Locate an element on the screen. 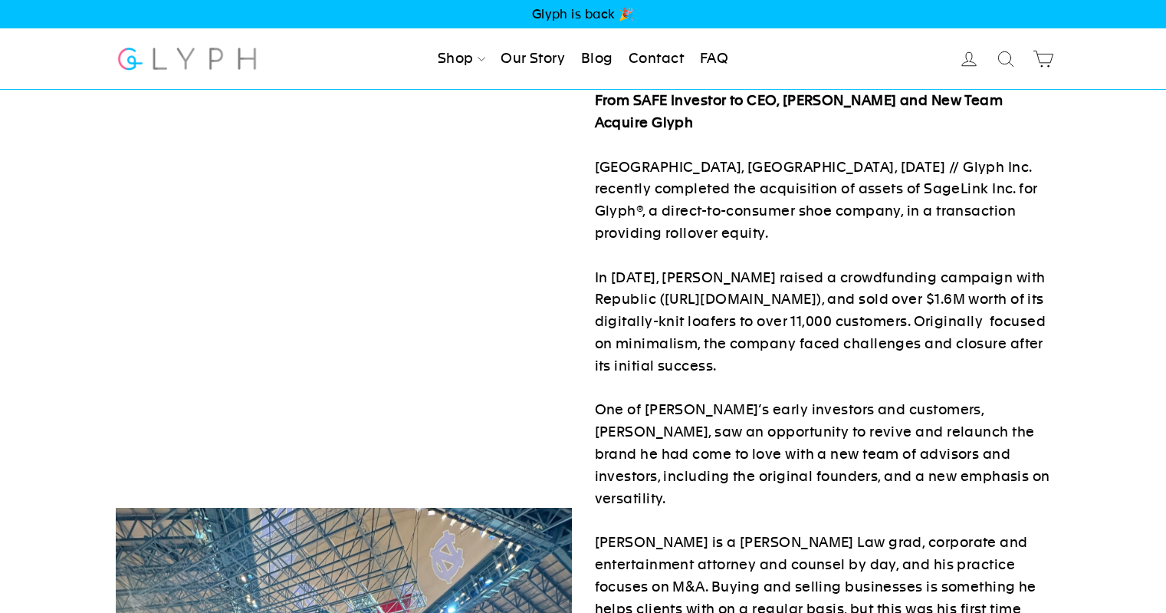  a: Blog is located at coordinates (597, 59).